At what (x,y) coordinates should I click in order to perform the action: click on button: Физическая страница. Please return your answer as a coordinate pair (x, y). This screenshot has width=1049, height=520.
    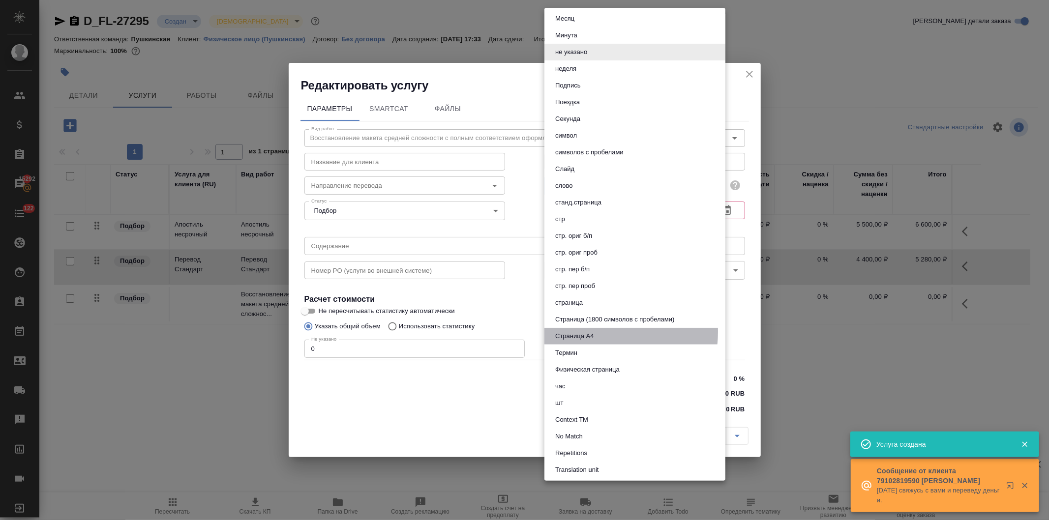
    Looking at the image, I should click on (587, 370).